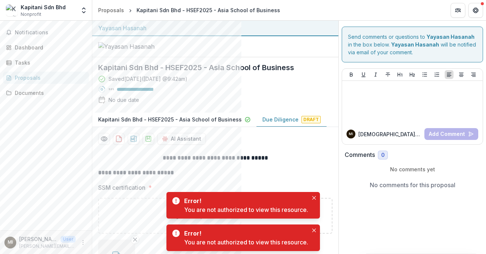 Image resolution: width=486 pixels, height=254 pixels. Describe the element at coordinates (49, 62) in the screenshot. I see `div: Tasks` at that location.